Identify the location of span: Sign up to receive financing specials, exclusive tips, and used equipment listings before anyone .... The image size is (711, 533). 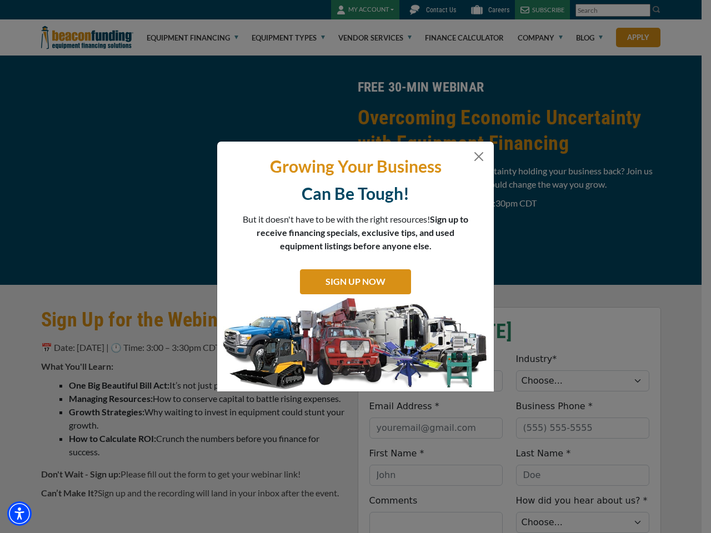
(362, 232).